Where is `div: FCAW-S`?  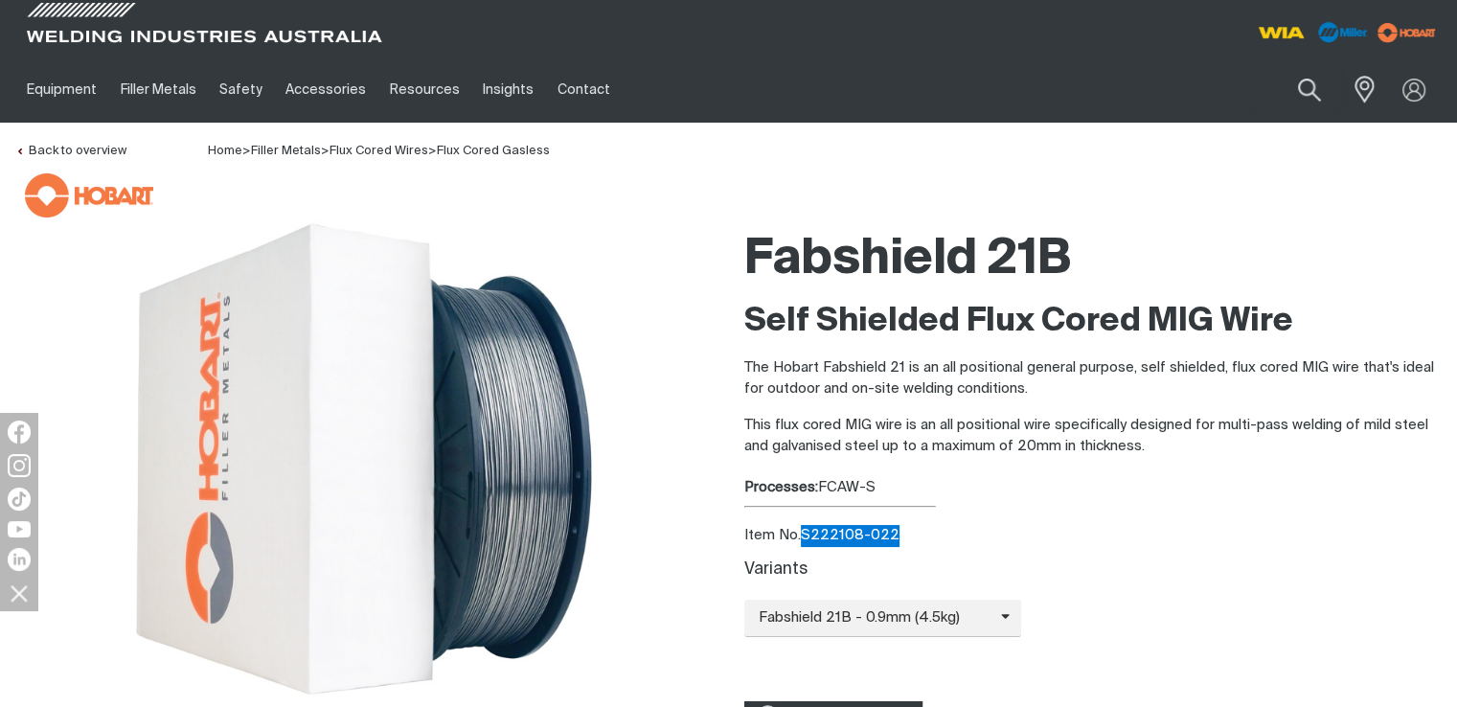
div: FCAW-S is located at coordinates (1093, 488).